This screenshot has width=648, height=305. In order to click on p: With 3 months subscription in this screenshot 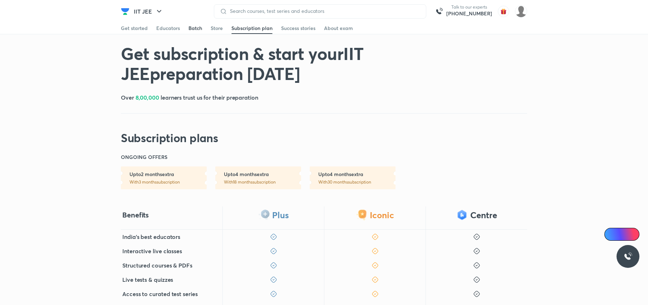, I will do `click(168, 182)`.